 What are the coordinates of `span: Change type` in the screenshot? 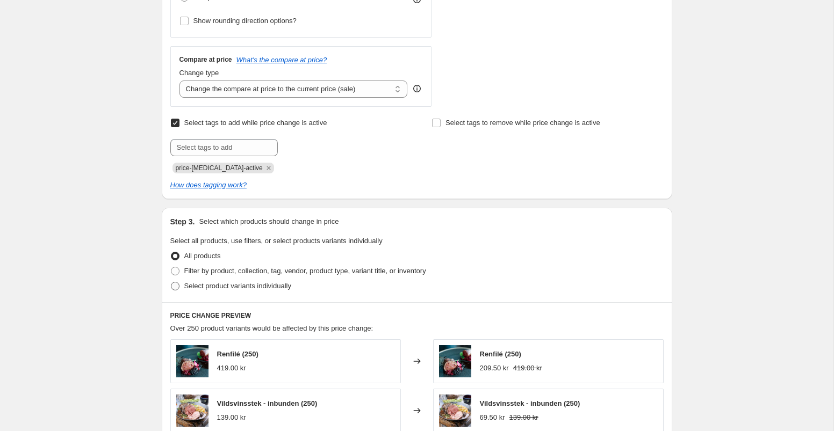 It's located at (199, 73).